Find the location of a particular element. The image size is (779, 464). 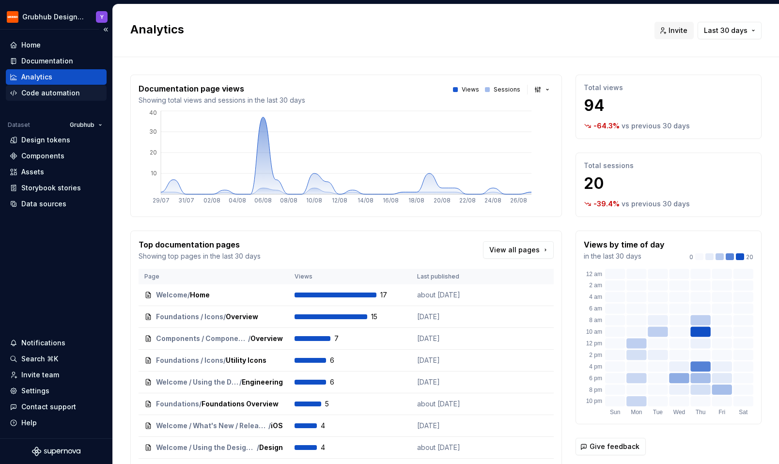

span: Welcome / What's New / Release Notes is located at coordinates (212, 426).